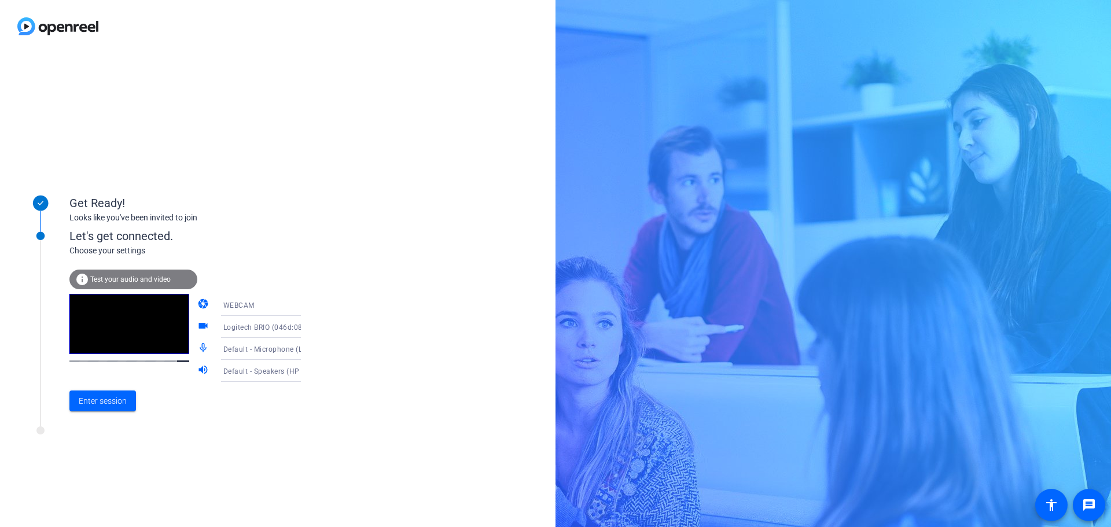  Describe the element at coordinates (307, 349) in the screenshot. I see `span: Default - Microphone (Logitech BRIO) (046d:085e)` at that location.